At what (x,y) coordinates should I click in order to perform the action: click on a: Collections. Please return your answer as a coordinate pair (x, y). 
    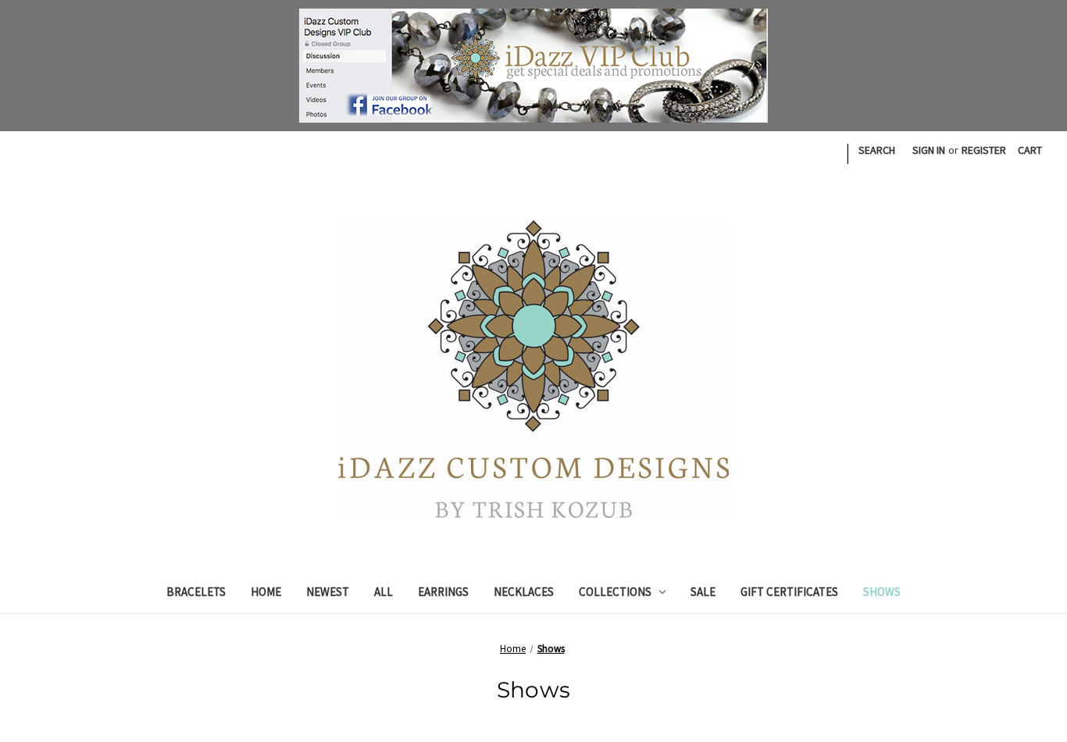
    Looking at the image, I should click on (623, 594).